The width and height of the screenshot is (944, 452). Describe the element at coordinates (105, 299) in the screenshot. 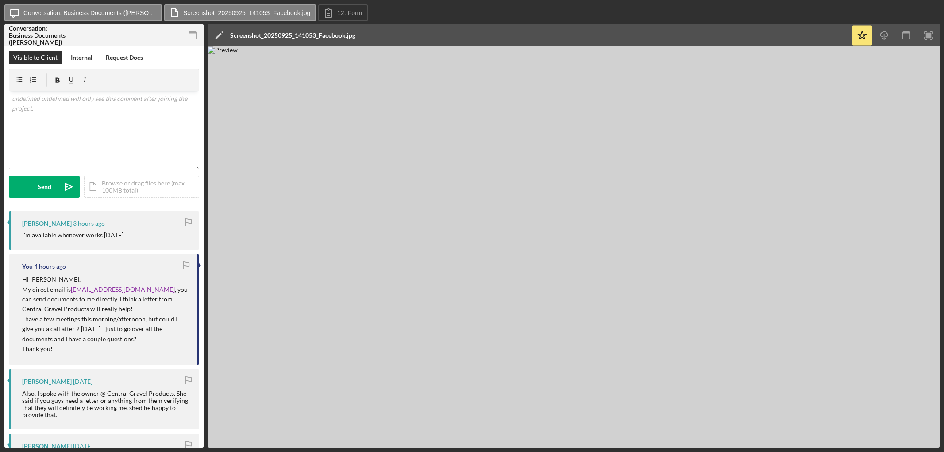

I see `p: My direct email is , you can send documents to me directly. I think a letter from Central Gravel ...` at that location.